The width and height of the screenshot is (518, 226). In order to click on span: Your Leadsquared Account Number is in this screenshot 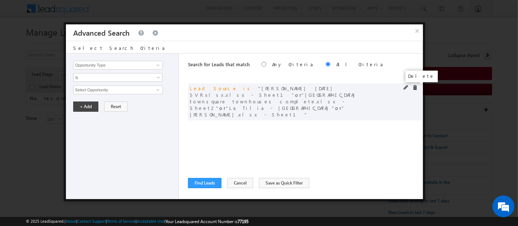, I will do `click(207, 221)`.